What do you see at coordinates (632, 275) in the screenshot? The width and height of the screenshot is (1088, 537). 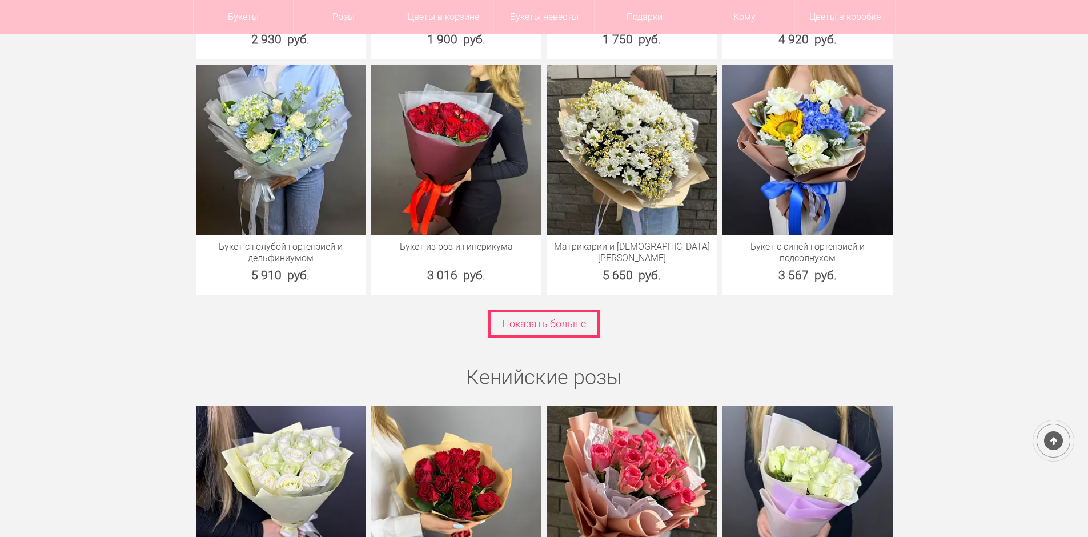 I see `div: 5 650 руб.` at bounding box center [632, 275].